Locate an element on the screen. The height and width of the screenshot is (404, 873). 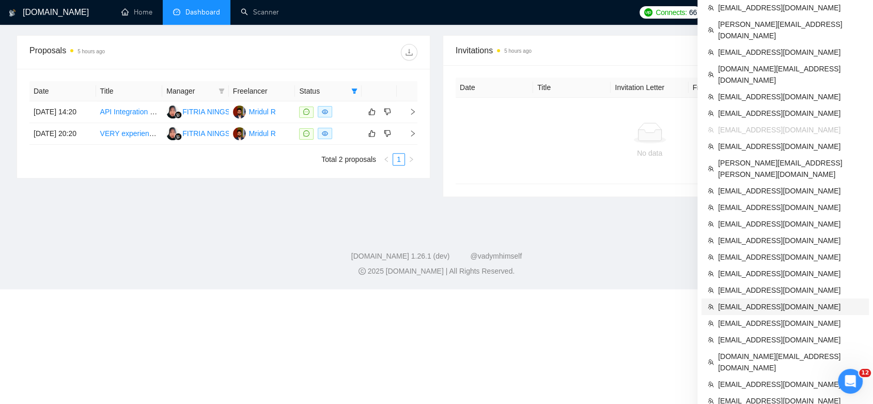
td: API Integration Engineer – Ad Platforms (Google, Meta, TikTok) is located at coordinates (129, 112).